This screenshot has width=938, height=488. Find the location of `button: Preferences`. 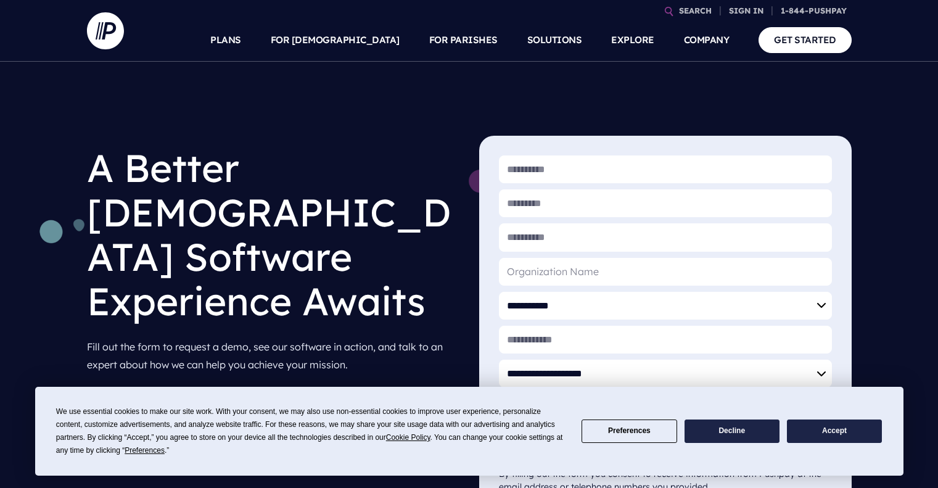

button: Preferences is located at coordinates (629, 431).